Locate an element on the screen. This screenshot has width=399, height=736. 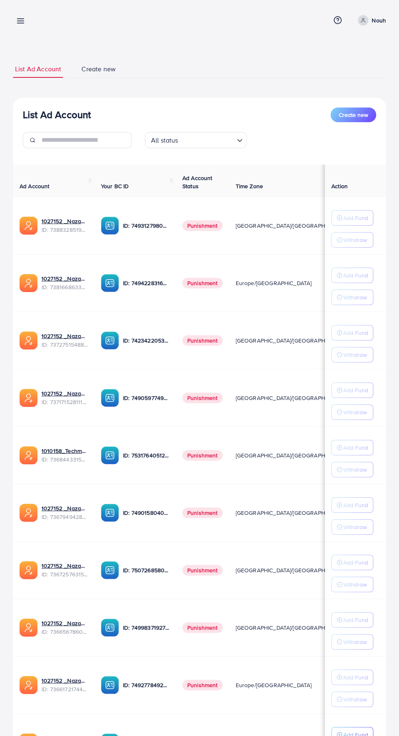
span: ID: 7366567860828749825 is located at coordinates (65, 632).